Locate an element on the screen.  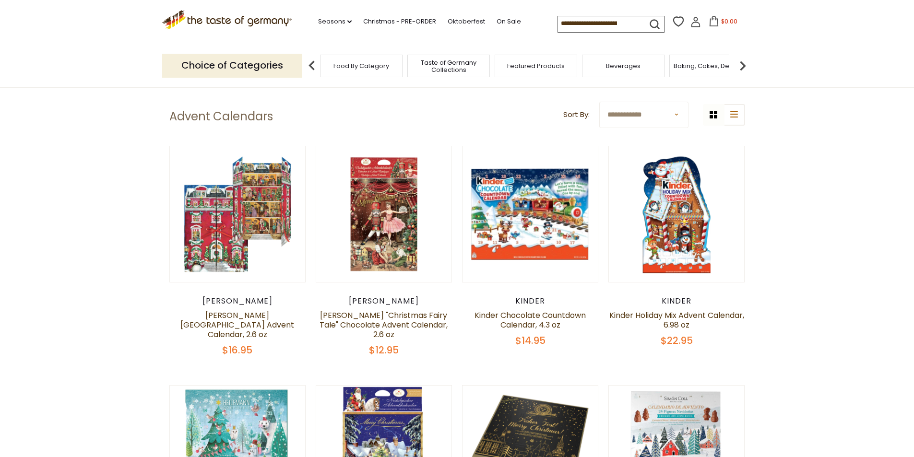
img: Kinder Holiday Mix Advent Calendar, 6.98 oz is located at coordinates (676, 214).